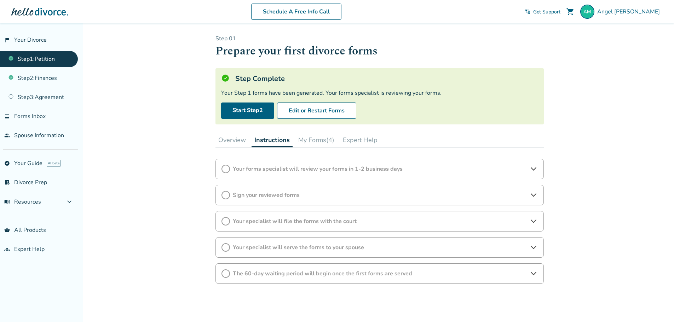 Image resolution: width=674 pixels, height=322 pixels. I want to click on a: Schedule A Free Info Call, so click(296, 12).